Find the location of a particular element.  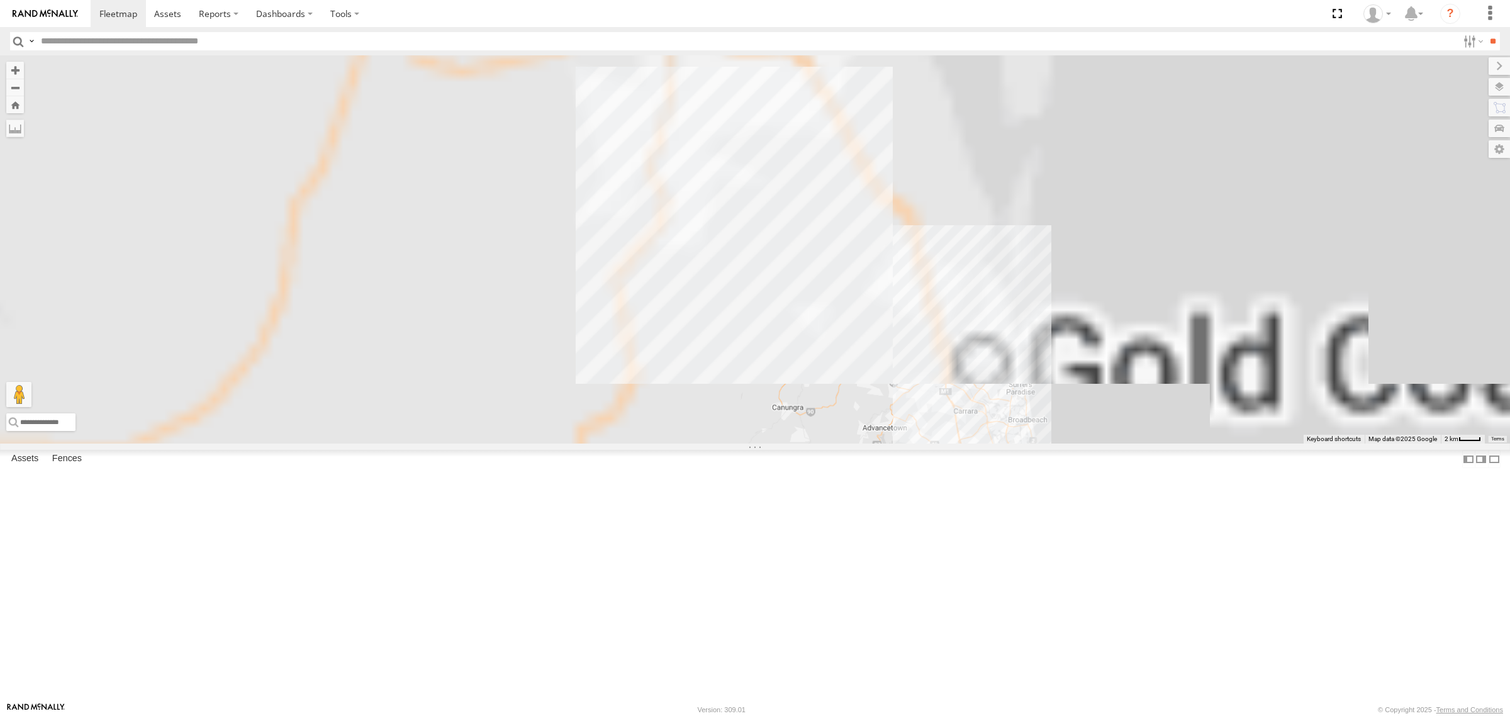

label: Search Query is located at coordinates (31, 41).